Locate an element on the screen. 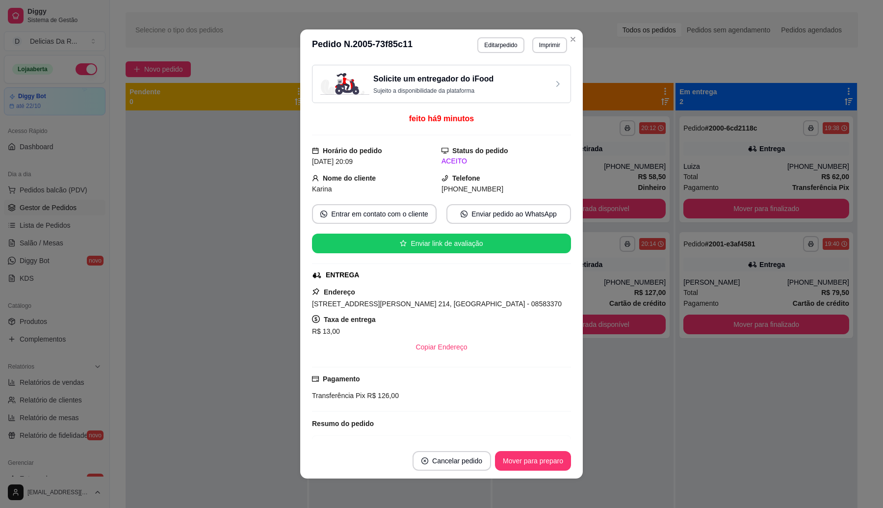  button: Close is located at coordinates (573, 39).